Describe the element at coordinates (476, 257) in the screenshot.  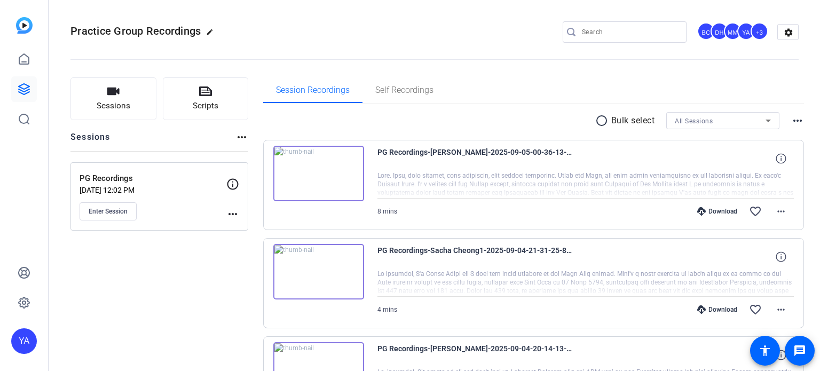
I see `span: PG Recordings-Sacha Cheong1-2025-09-04-21-31-25-869-0` at that location.